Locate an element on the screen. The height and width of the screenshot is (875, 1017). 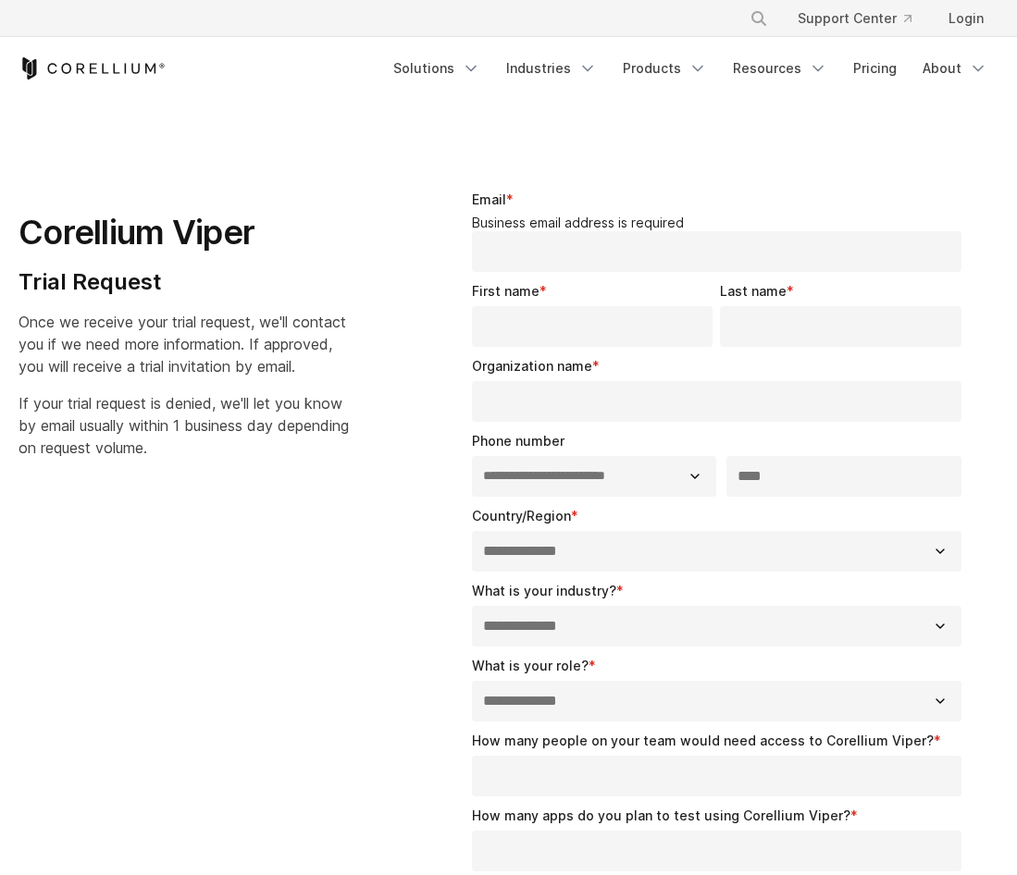
h4: Trial Request is located at coordinates (190, 282).